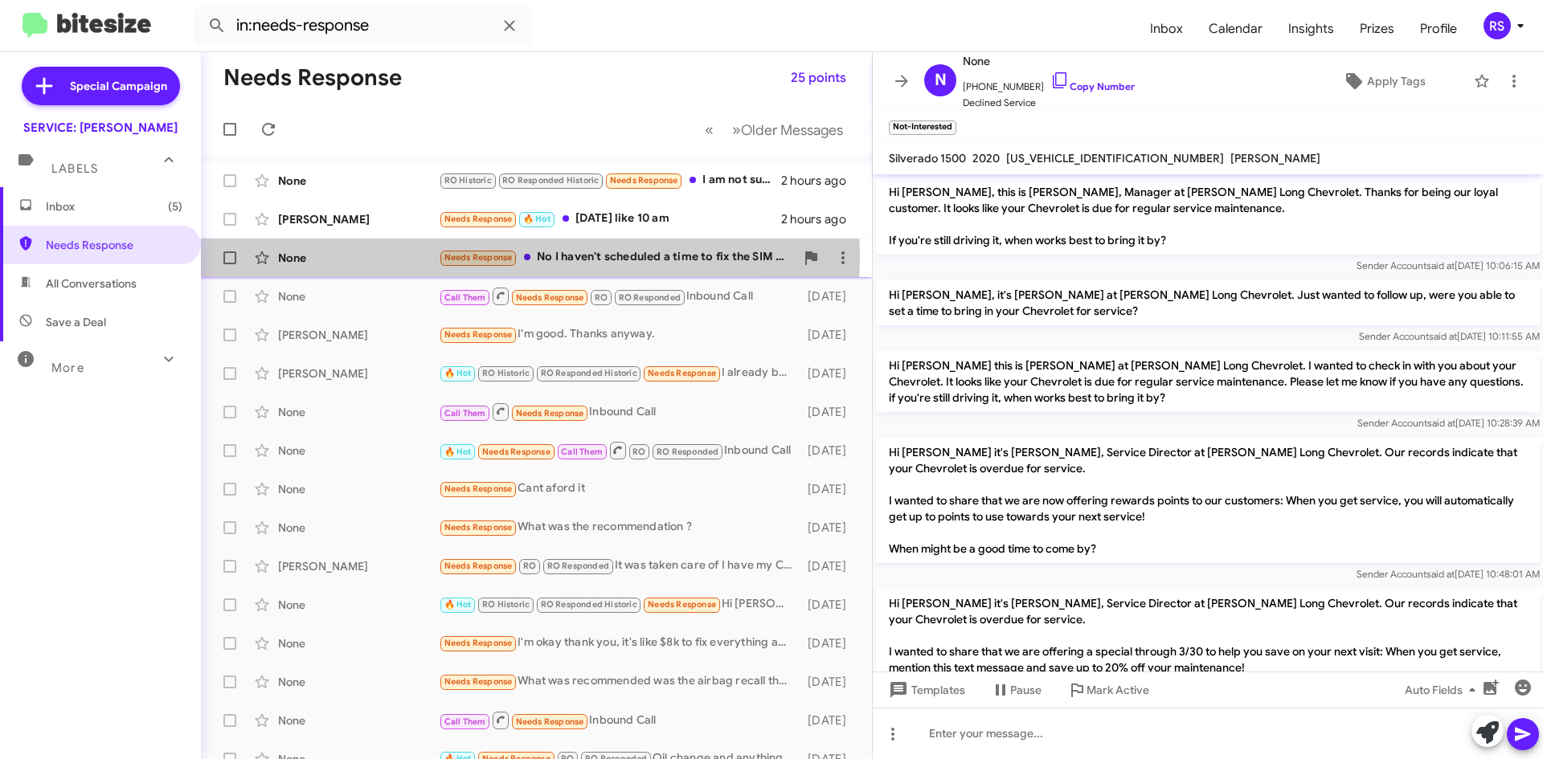  I want to click on button: Previous, so click(709, 129).